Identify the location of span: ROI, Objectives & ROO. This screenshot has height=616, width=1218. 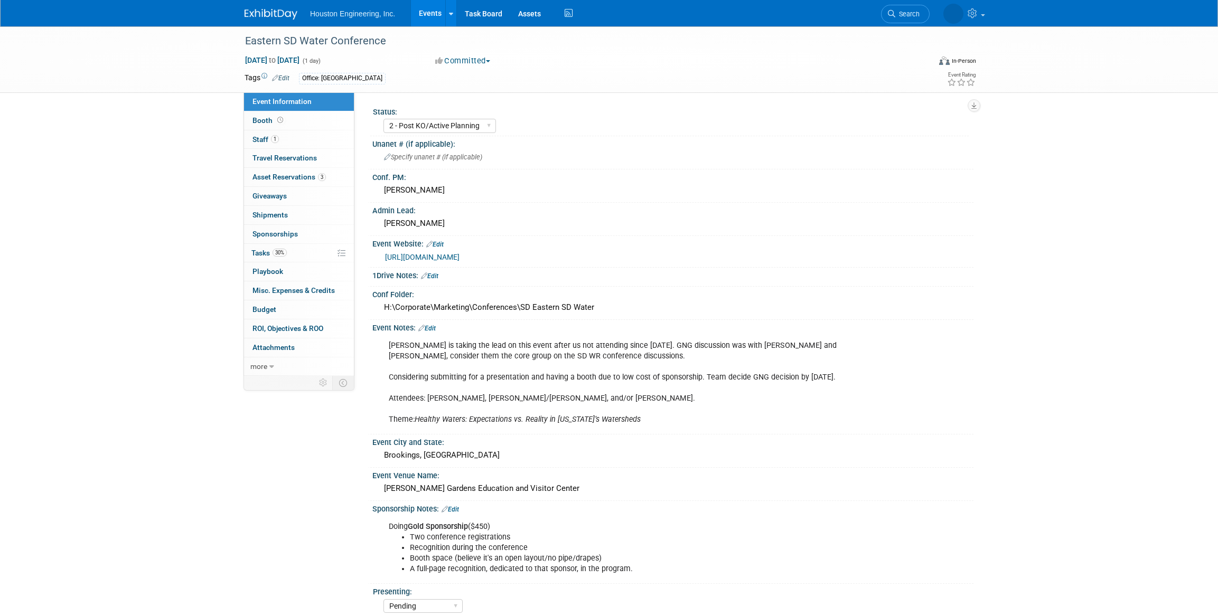
(288, 328).